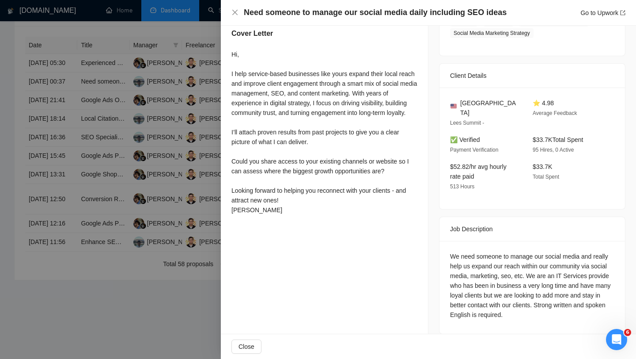 The height and width of the screenshot is (359, 636). Describe the element at coordinates (88, 143) in the screenshot. I see `div: 6 августа` at that location.